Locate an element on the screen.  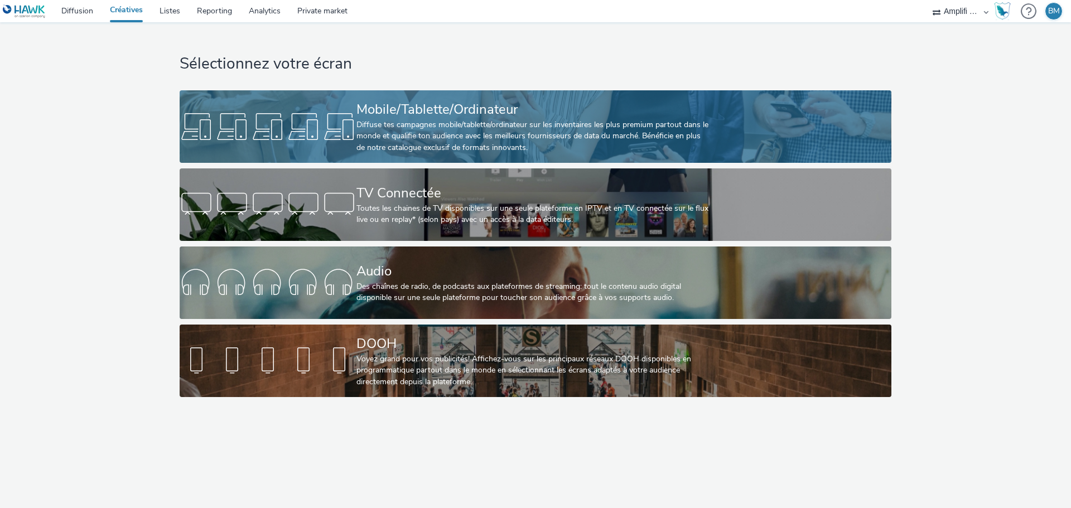
h1: Sélectionnez votre écran is located at coordinates (535, 64).